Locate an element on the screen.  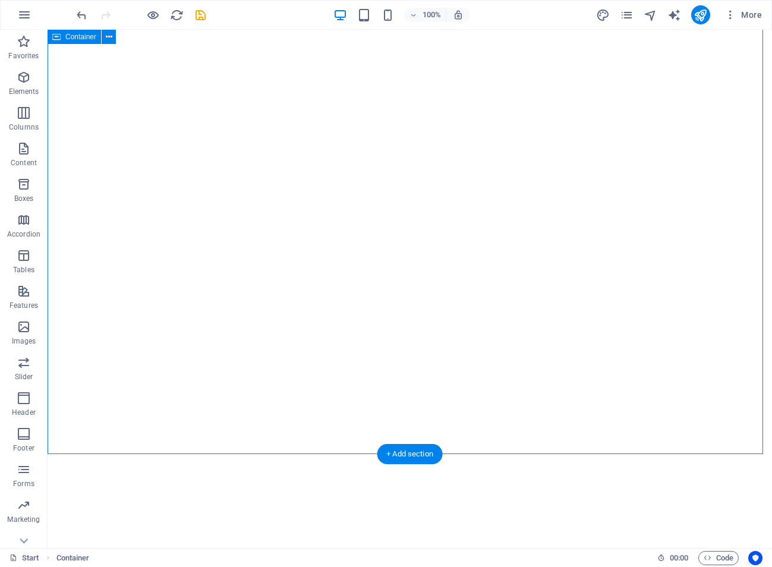
div: + Add section is located at coordinates (410, 454).